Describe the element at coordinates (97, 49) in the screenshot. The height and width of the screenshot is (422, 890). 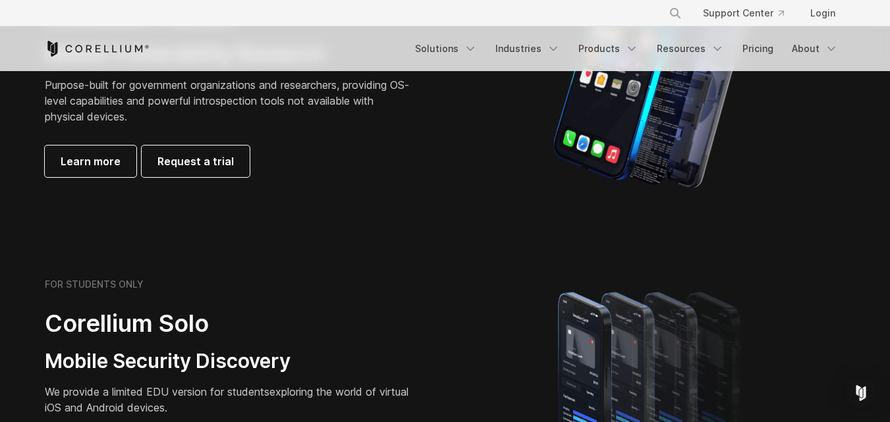
I see `a: Corellium Home` at that location.